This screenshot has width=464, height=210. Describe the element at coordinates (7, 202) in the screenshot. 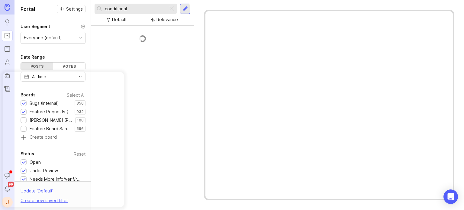

I see `div: J` at that location.